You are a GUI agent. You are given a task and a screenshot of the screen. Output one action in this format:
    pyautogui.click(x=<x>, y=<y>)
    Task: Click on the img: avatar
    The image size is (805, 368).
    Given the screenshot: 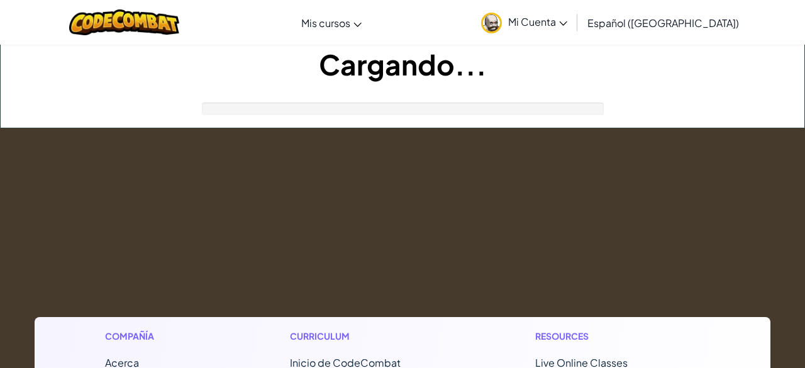 What is the action you would take?
    pyautogui.click(x=491, y=23)
    